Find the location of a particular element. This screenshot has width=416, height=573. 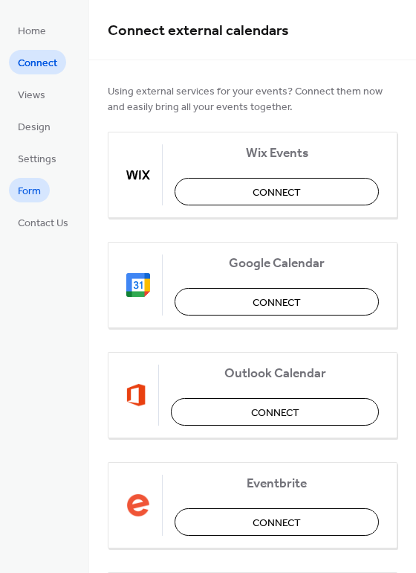

img: google is located at coordinates (138, 285).